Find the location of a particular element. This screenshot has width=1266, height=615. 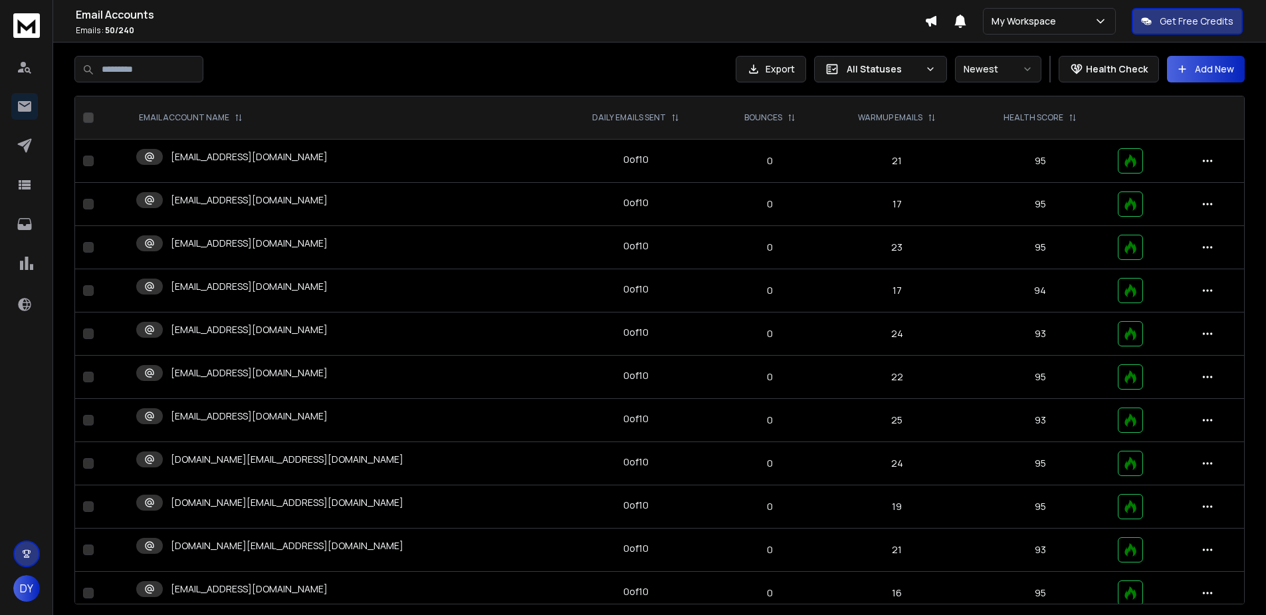

span: DY is located at coordinates (27, 588).